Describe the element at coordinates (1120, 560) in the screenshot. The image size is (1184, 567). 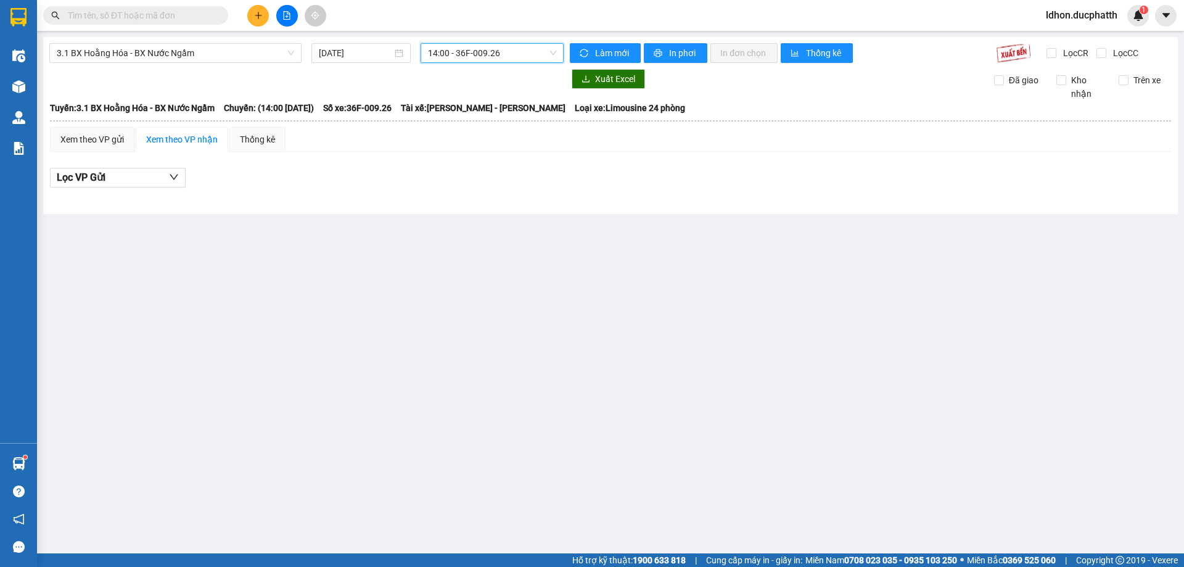
I see `span: copyright` at that location.